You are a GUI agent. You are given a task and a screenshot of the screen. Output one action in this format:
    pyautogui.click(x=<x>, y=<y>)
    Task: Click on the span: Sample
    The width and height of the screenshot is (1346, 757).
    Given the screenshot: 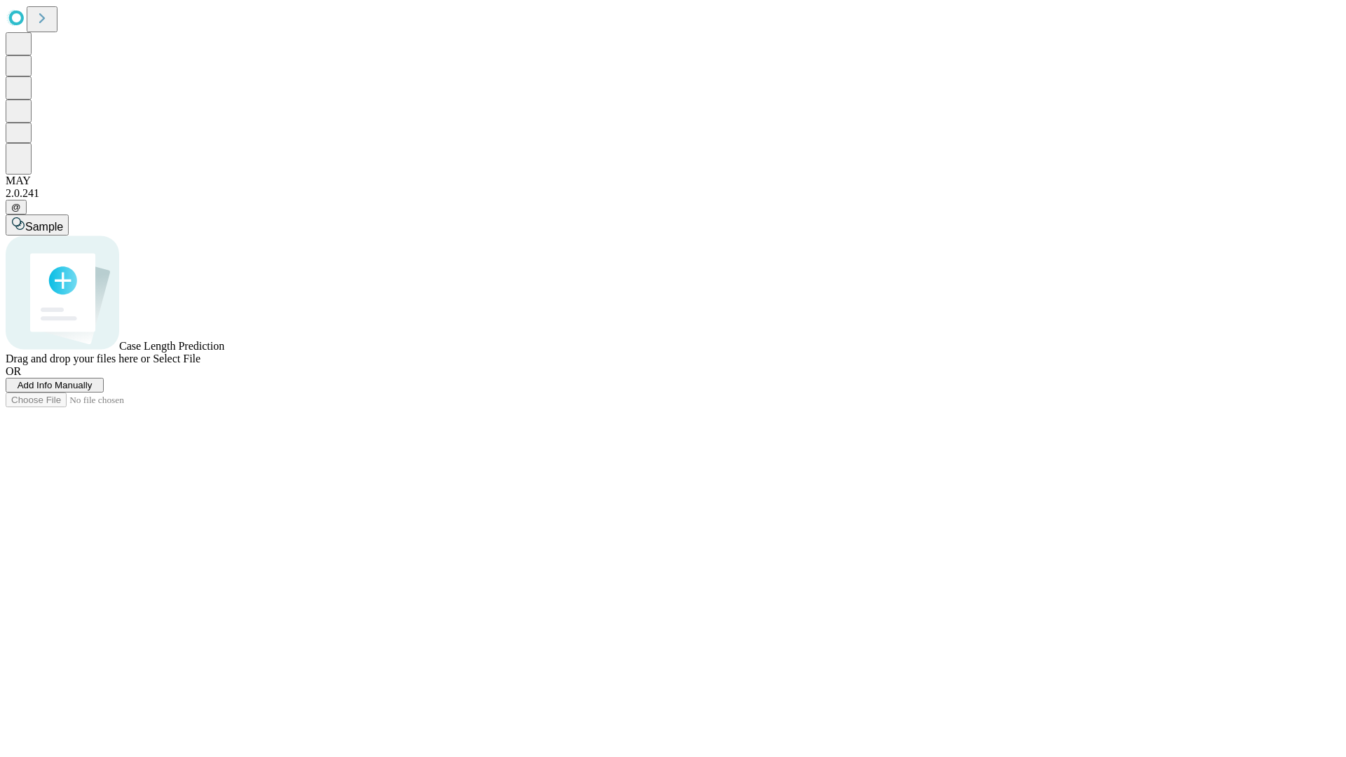 What is the action you would take?
    pyautogui.click(x=44, y=226)
    